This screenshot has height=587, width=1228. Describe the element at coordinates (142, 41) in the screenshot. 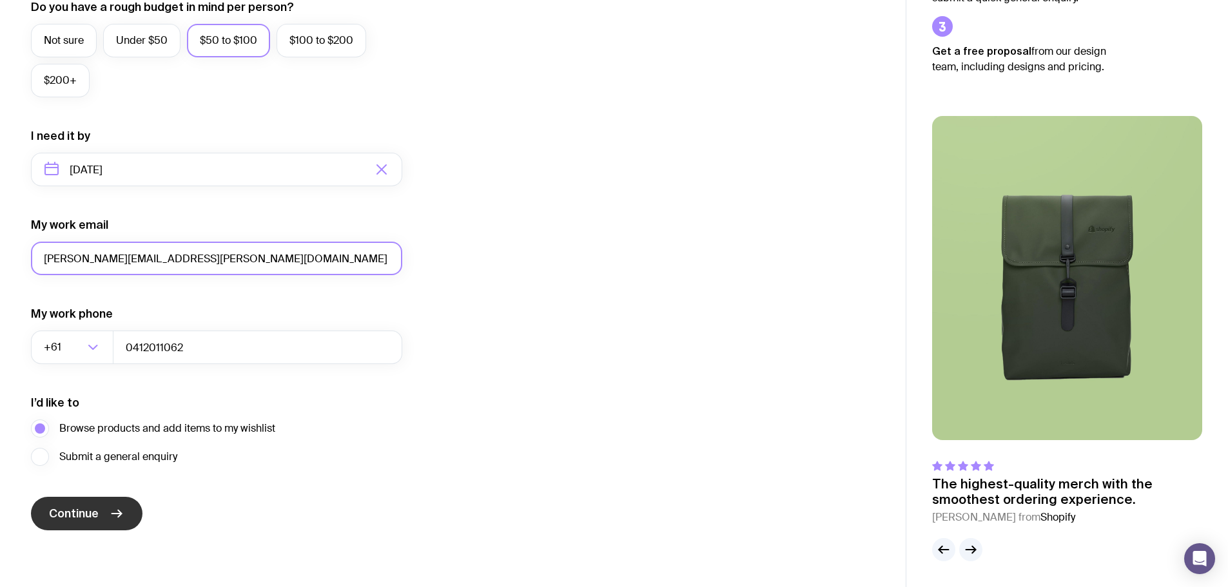

I see `label: Under $50` at that location.